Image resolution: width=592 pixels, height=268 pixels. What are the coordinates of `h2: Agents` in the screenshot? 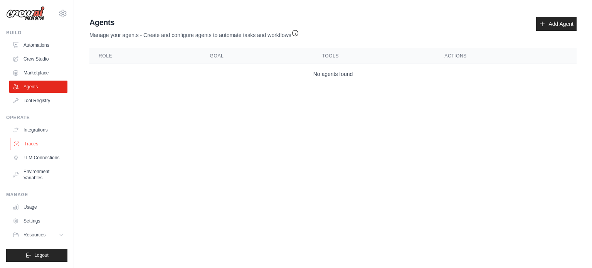 It's located at (194, 22).